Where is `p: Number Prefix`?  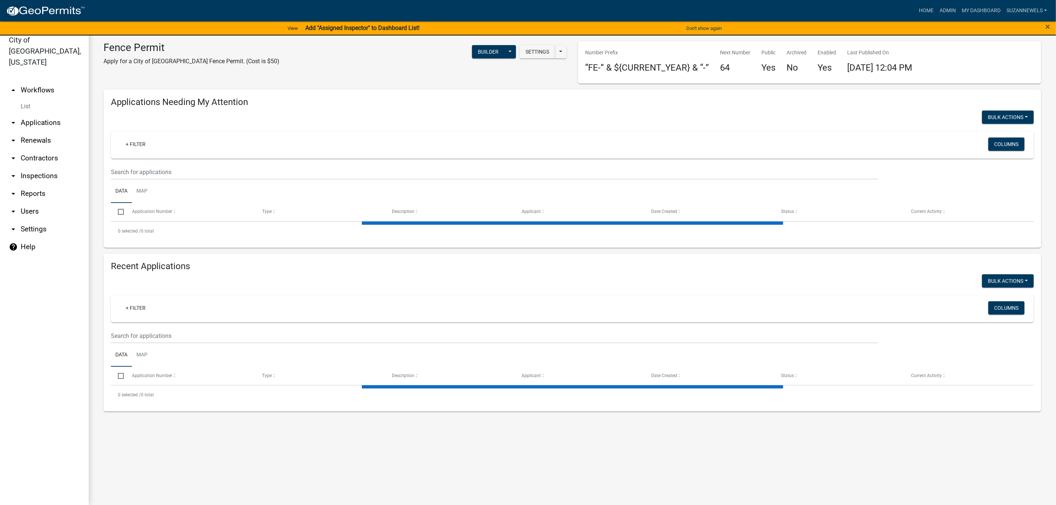
p: Number Prefix is located at coordinates (647, 52).